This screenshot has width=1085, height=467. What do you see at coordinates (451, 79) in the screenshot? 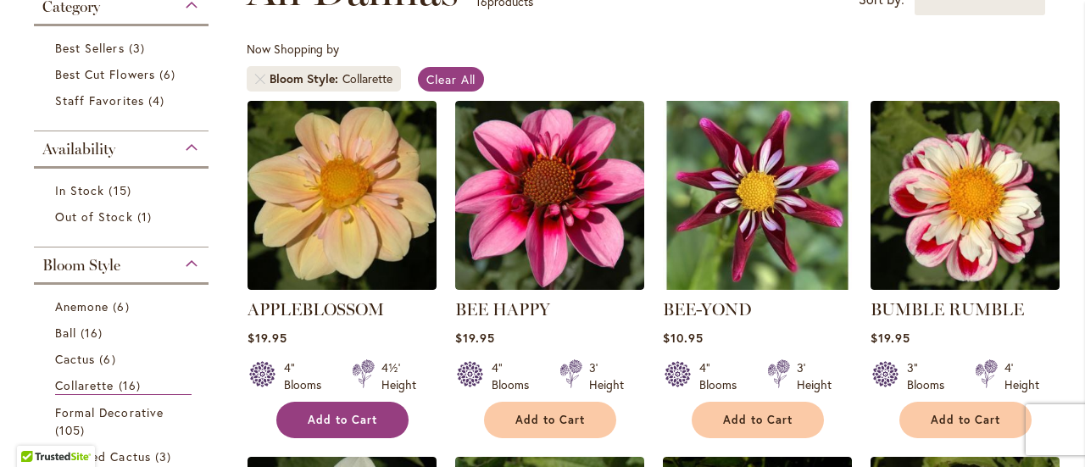
I see `a: Clear All` at bounding box center [451, 79].